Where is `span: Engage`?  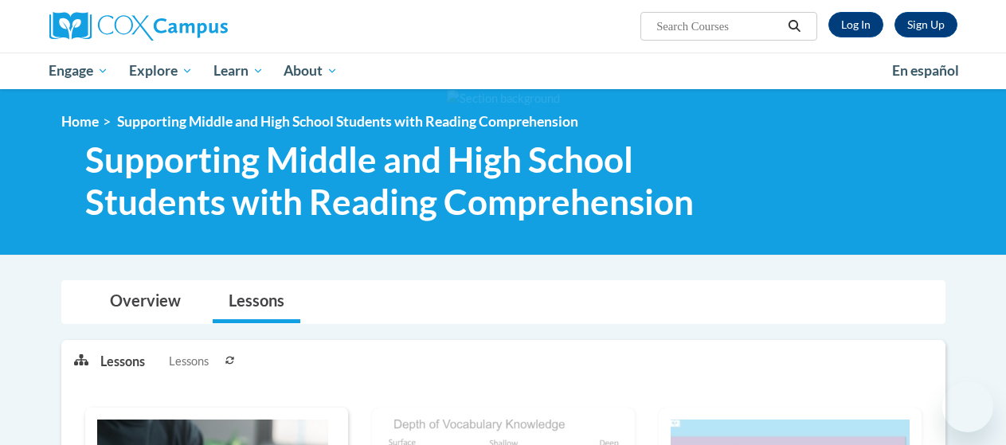
span: Engage is located at coordinates (78, 71).